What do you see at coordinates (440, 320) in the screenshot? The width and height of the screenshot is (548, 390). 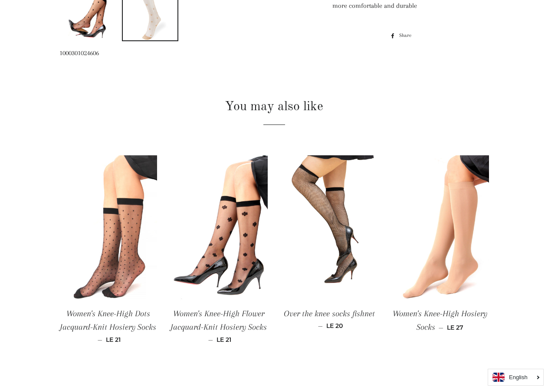 I see `span: Women's Knee-High Hosiery Socks` at bounding box center [440, 320].